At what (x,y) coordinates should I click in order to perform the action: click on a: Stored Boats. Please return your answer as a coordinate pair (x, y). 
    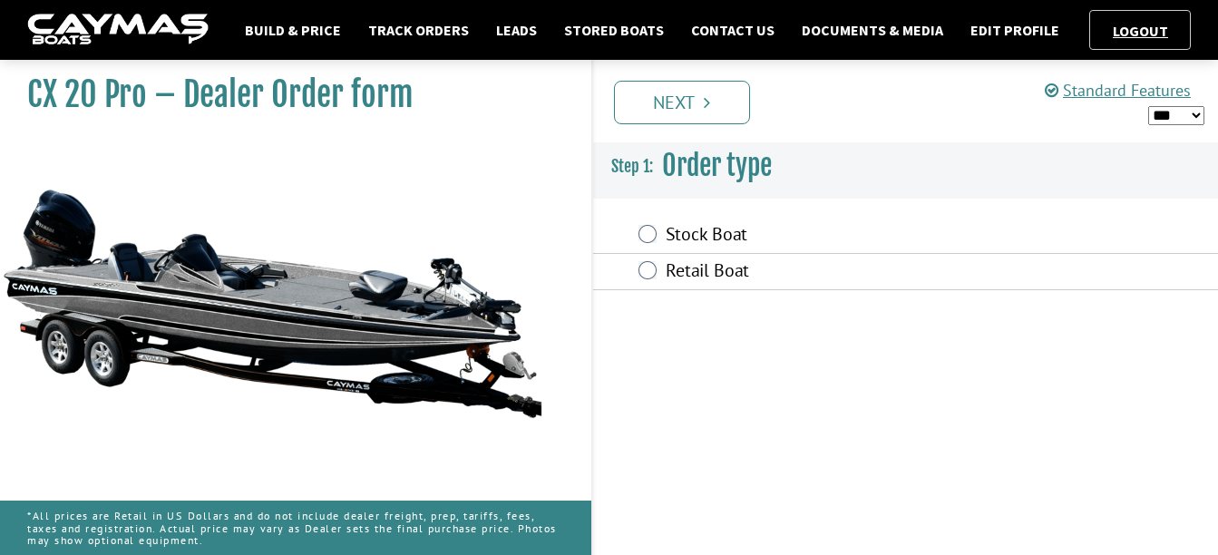
    Looking at the image, I should click on (614, 30).